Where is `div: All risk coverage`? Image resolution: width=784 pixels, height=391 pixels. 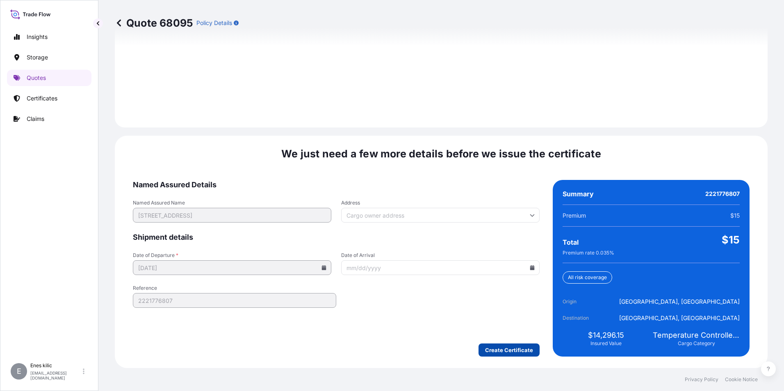
div: All risk coverage is located at coordinates (587, 277).